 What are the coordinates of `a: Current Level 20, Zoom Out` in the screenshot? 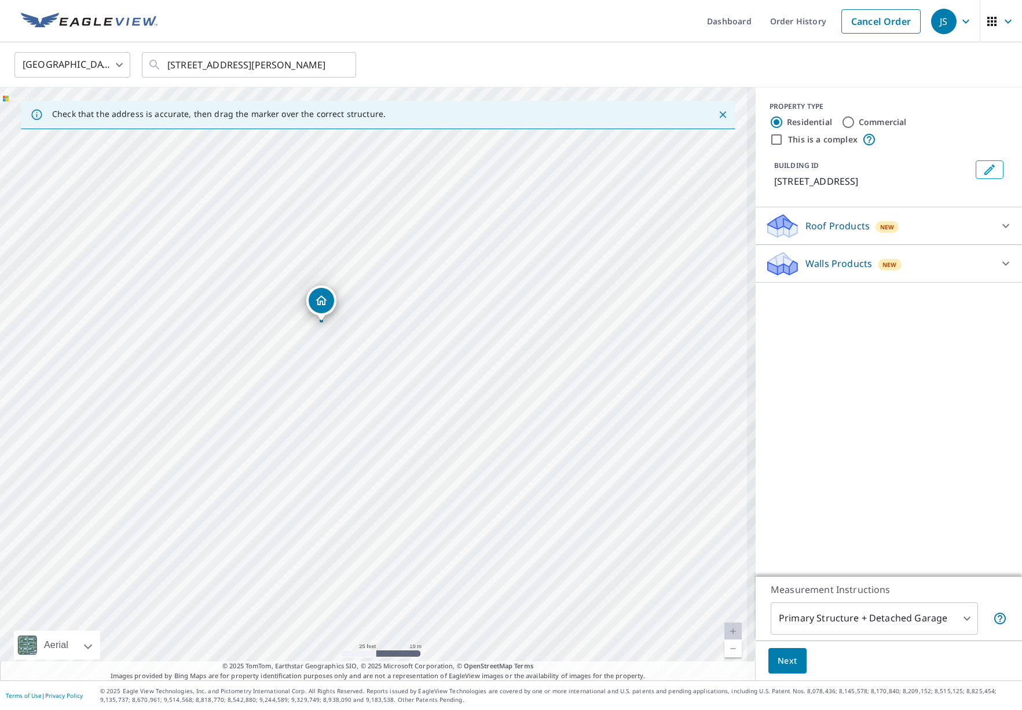 It's located at (733, 649).